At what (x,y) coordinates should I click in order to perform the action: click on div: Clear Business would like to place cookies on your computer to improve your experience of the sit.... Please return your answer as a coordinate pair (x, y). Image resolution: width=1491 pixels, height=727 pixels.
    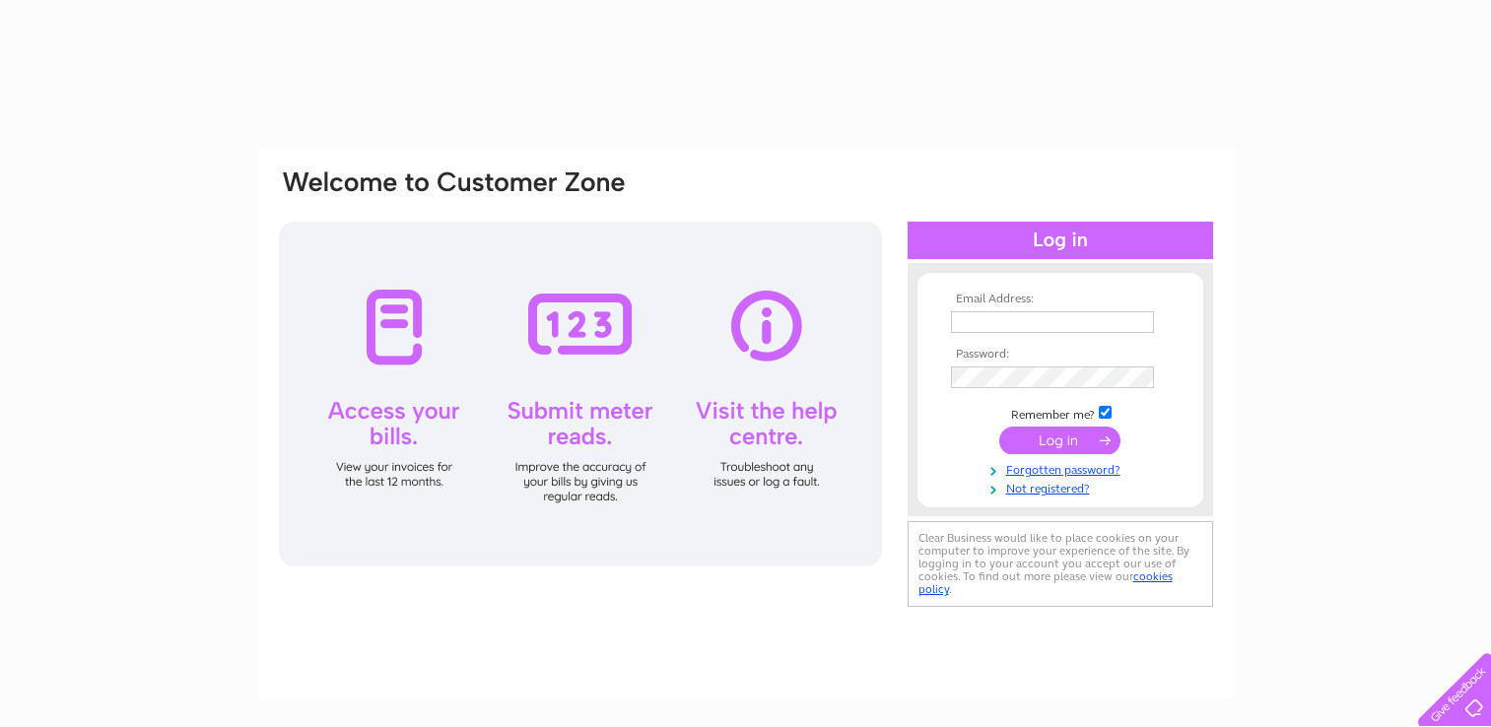
    Looking at the image, I should click on (1060, 564).